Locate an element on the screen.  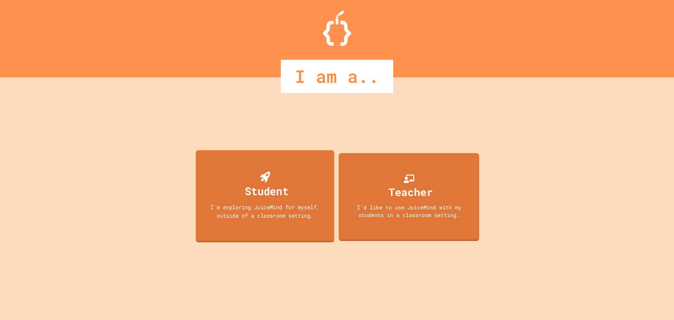
div: Teacher is located at coordinates (411, 192).